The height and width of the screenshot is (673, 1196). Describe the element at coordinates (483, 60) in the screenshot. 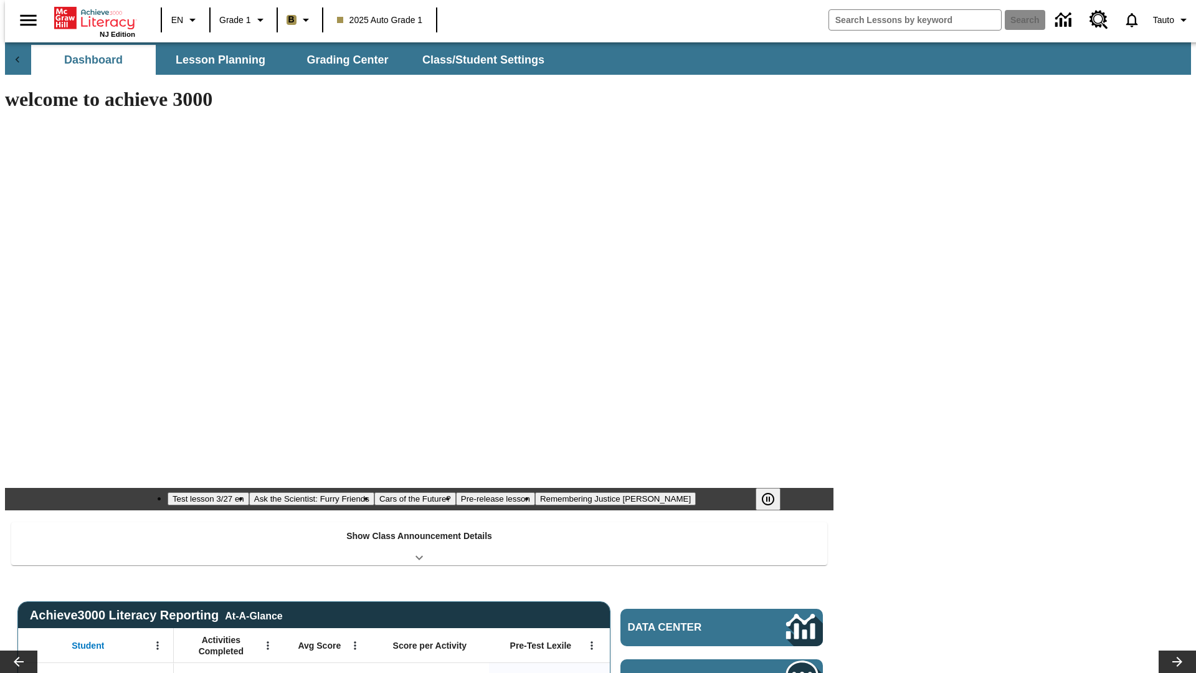

I see `button: Class/Student Settings` at that location.